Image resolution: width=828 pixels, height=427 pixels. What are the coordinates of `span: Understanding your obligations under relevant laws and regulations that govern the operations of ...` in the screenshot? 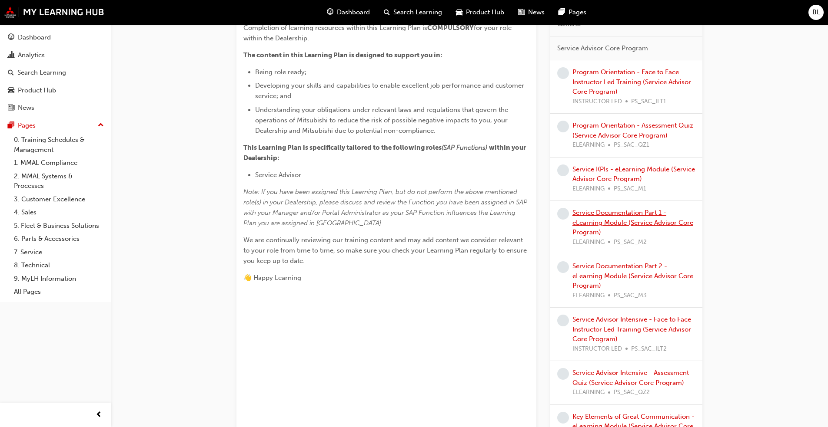 It's located at (382, 120).